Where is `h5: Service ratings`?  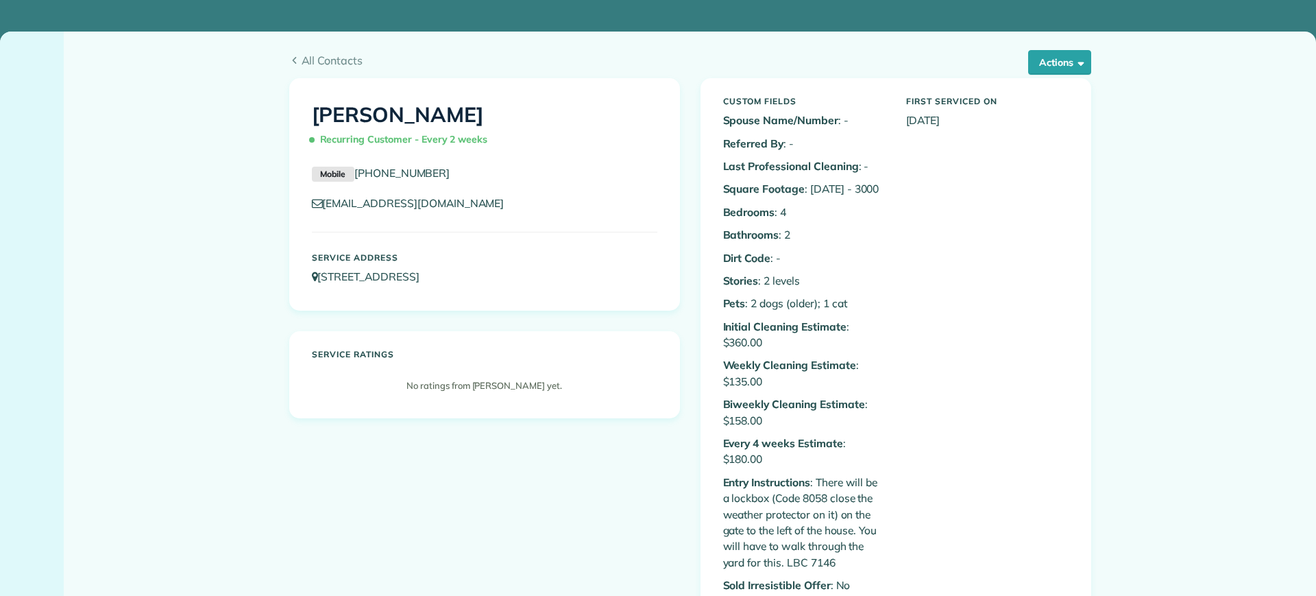
h5: Service ratings is located at coordinates (485, 354).